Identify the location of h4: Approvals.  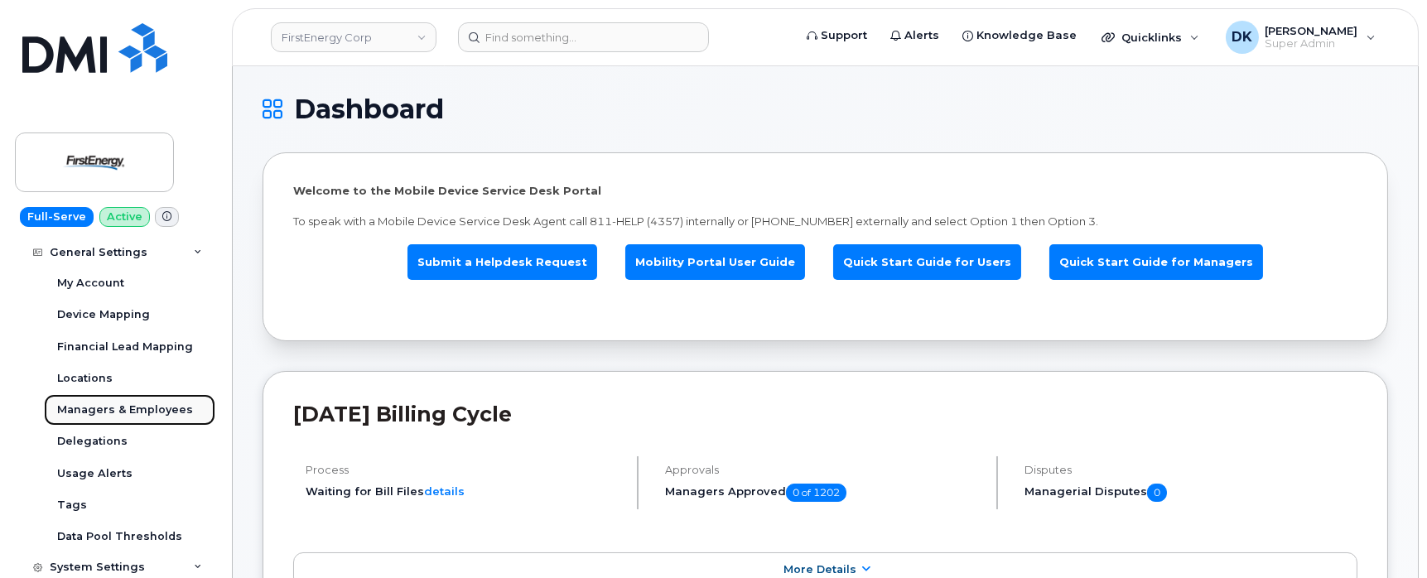
(823, 470).